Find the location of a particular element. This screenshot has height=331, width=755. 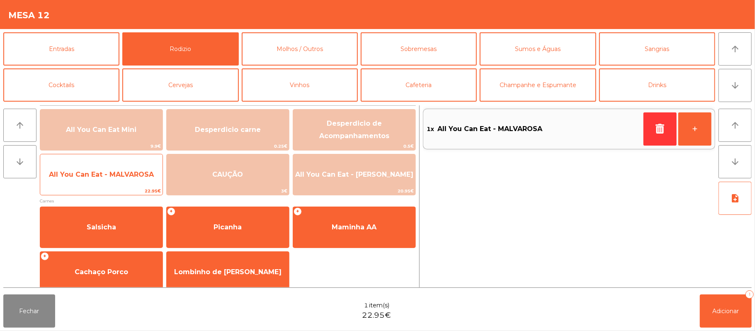

span: Desperdicio carne is located at coordinates (228, 129).